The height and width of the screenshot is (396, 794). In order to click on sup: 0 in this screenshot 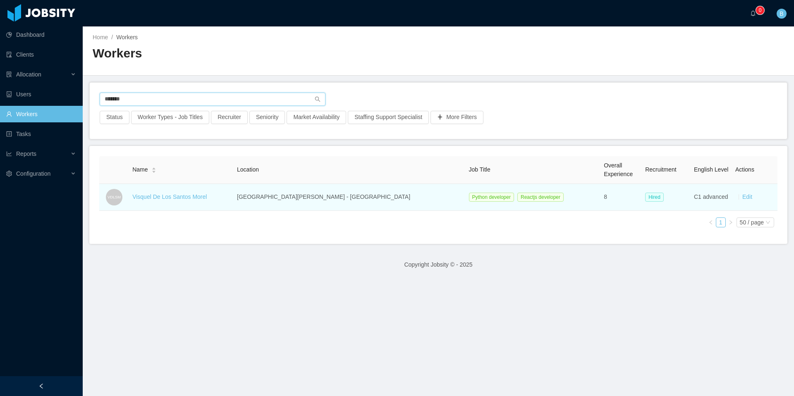, I will do `click(760, 10)`.